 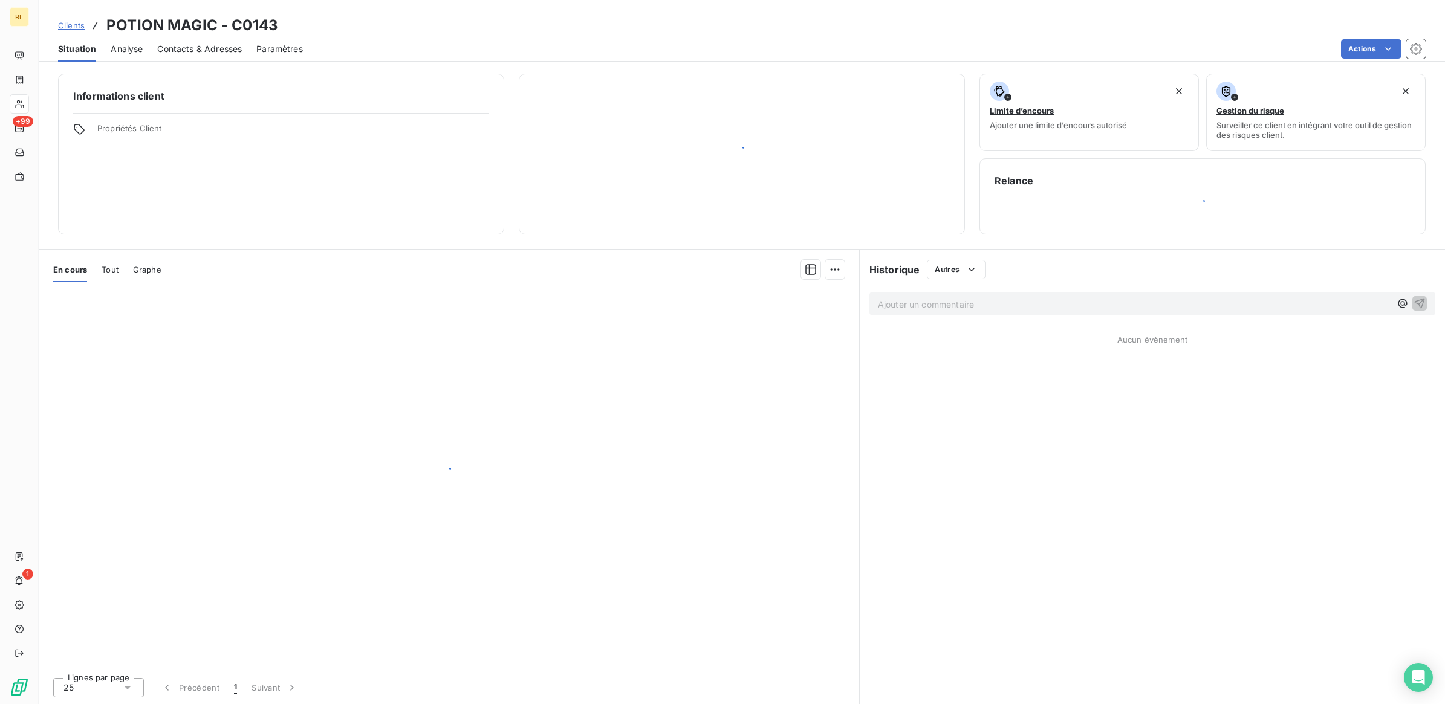 What do you see at coordinates (19, 17) in the screenshot?
I see `div: RL` at bounding box center [19, 17].